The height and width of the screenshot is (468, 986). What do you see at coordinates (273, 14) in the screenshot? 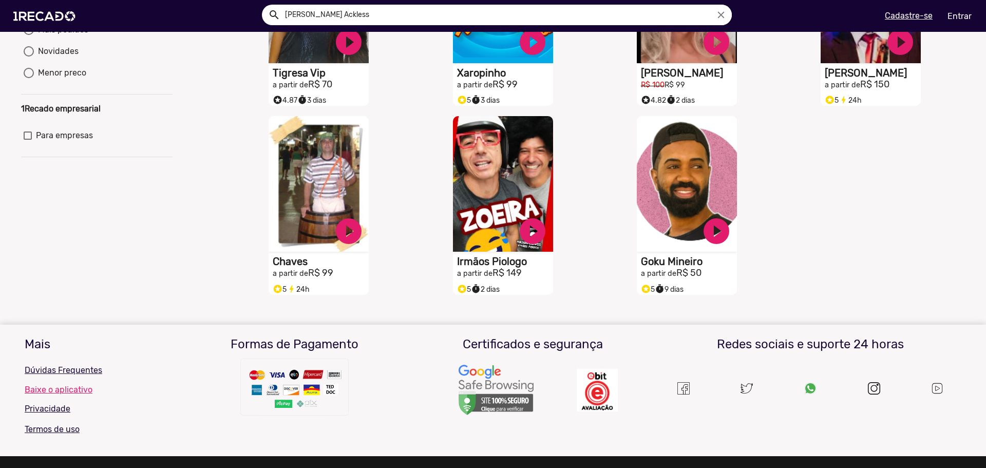
I see `button: Example home icon` at bounding box center [273, 14].